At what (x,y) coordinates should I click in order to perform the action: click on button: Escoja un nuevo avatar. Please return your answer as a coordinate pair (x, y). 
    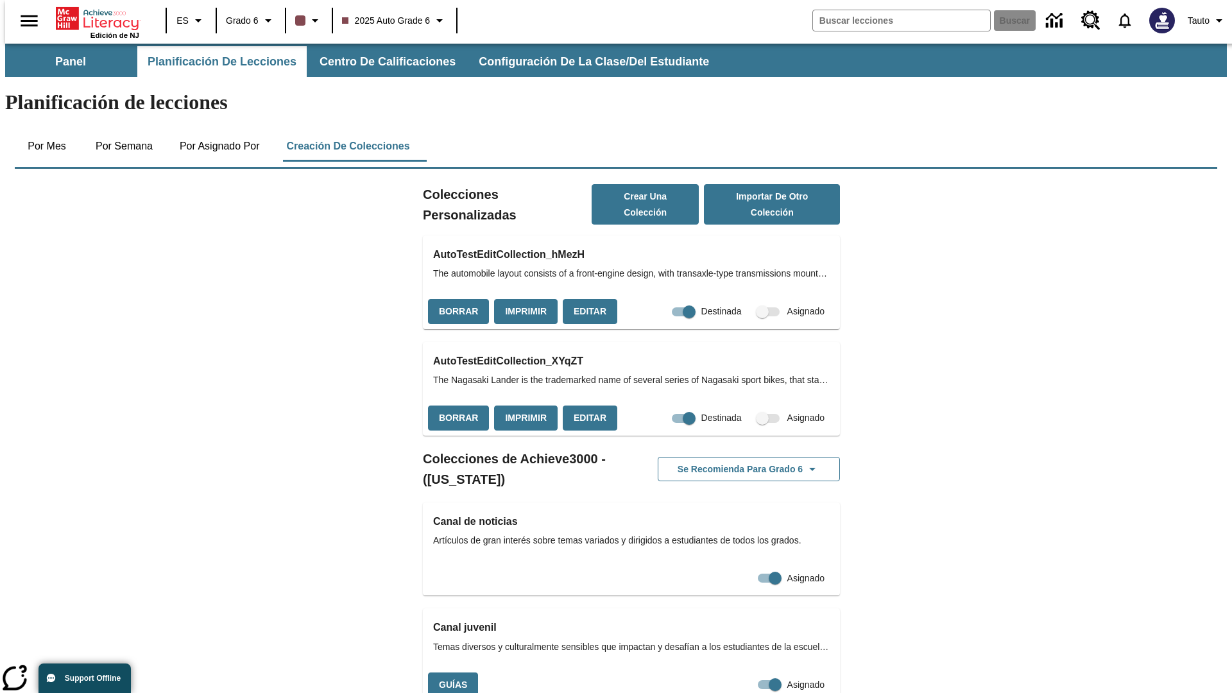
    Looking at the image, I should click on (1162, 21).